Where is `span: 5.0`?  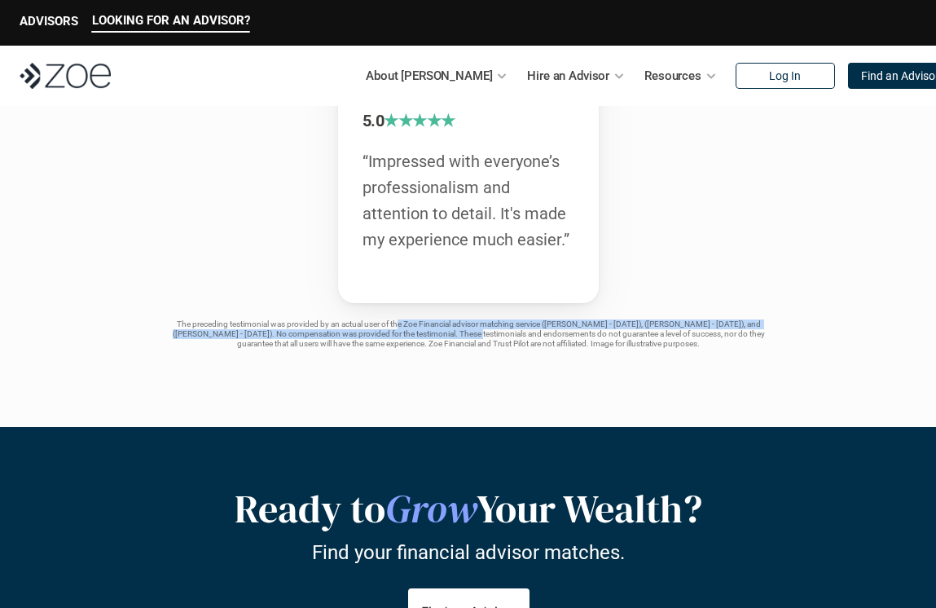 span: 5.0 is located at coordinates (373, 121).